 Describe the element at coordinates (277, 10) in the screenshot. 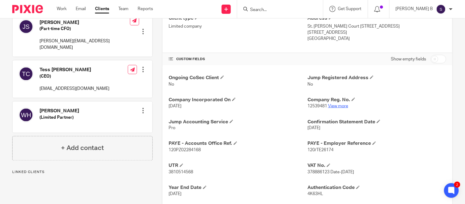

I see `input: Search` at that location.